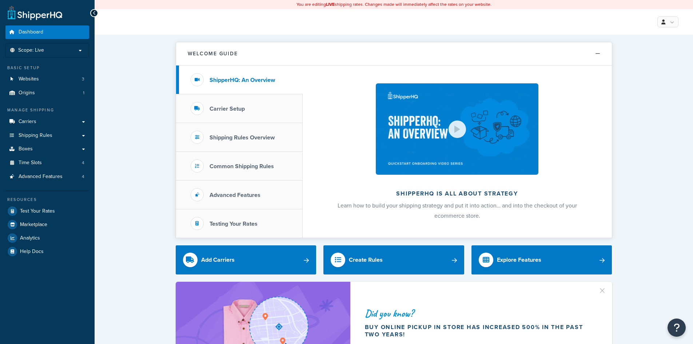 This screenshot has height=344, width=693. What do you see at coordinates (47, 93) in the screenshot?
I see `a: Origins1` at bounding box center [47, 93].